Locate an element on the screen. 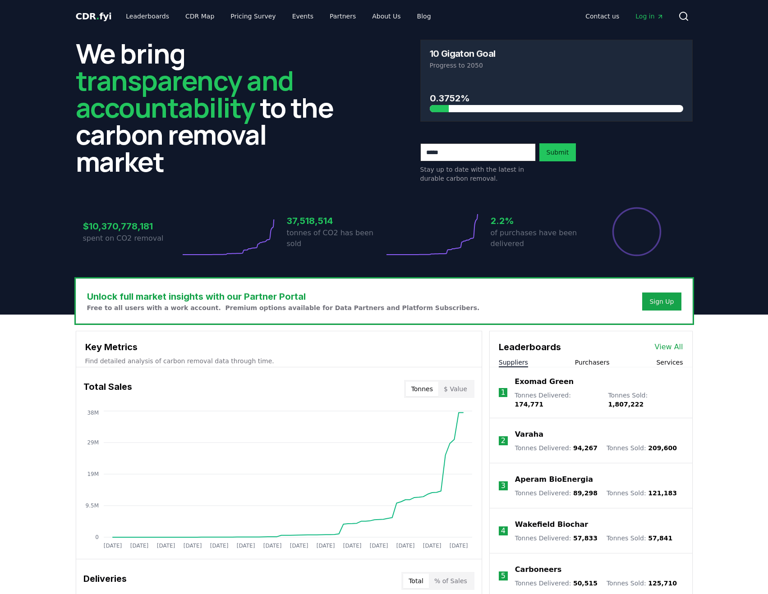 The width and height of the screenshot is (768, 594). a: Leaderboards is located at coordinates (147, 16).